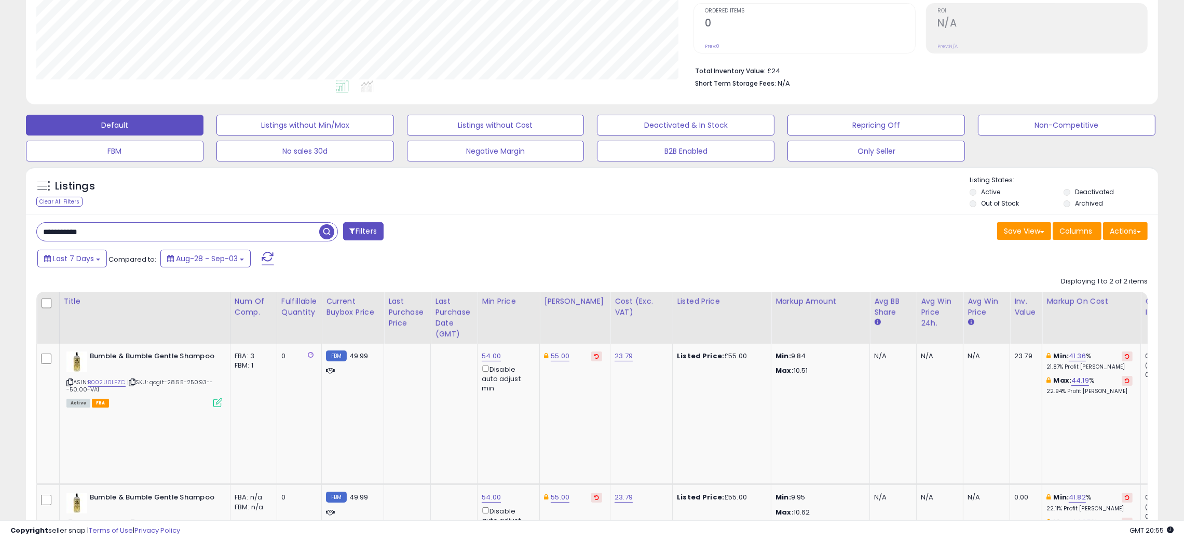 This screenshot has width=1184, height=541. Describe the element at coordinates (252, 507) in the screenshot. I see `div: FBM: n/a` at that location.